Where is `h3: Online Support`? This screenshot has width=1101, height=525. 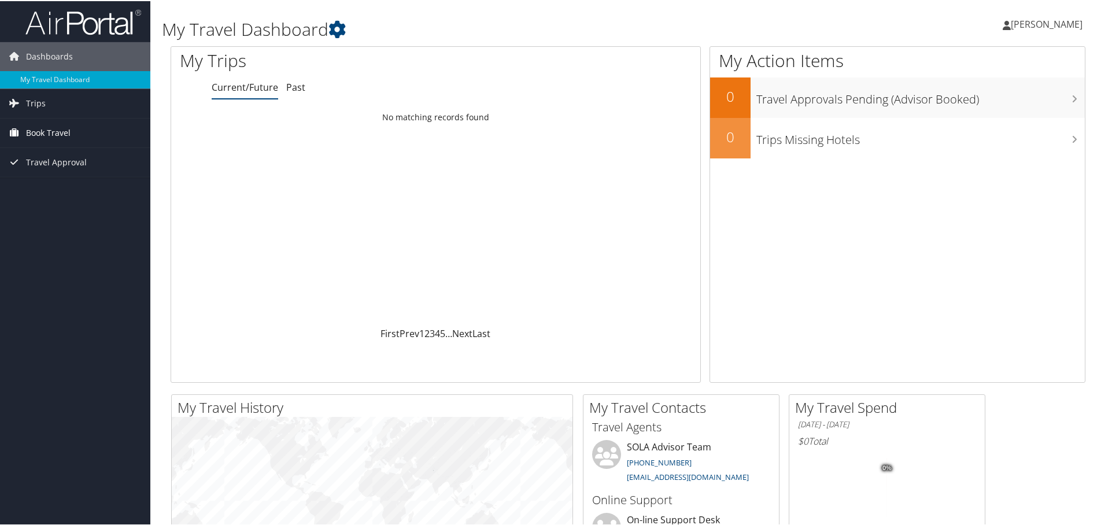
h3: Online Support is located at coordinates (681, 499).